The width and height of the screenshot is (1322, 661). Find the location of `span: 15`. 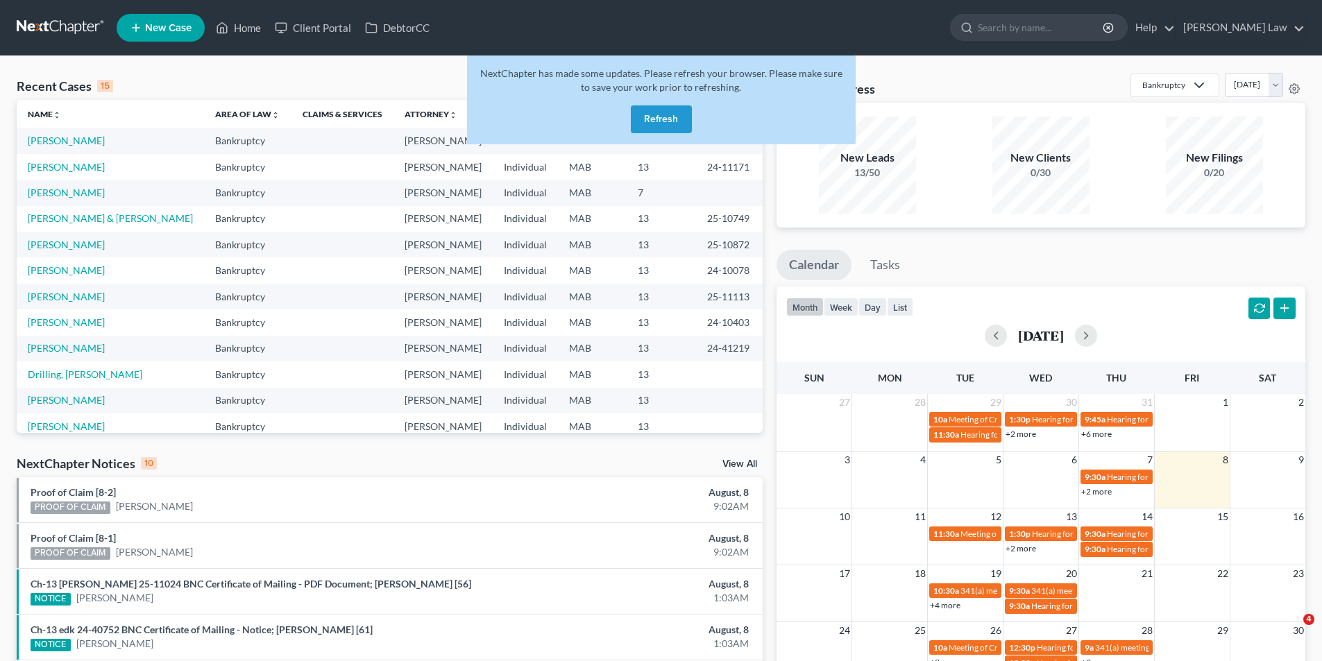

span: 15 is located at coordinates (1223, 517).